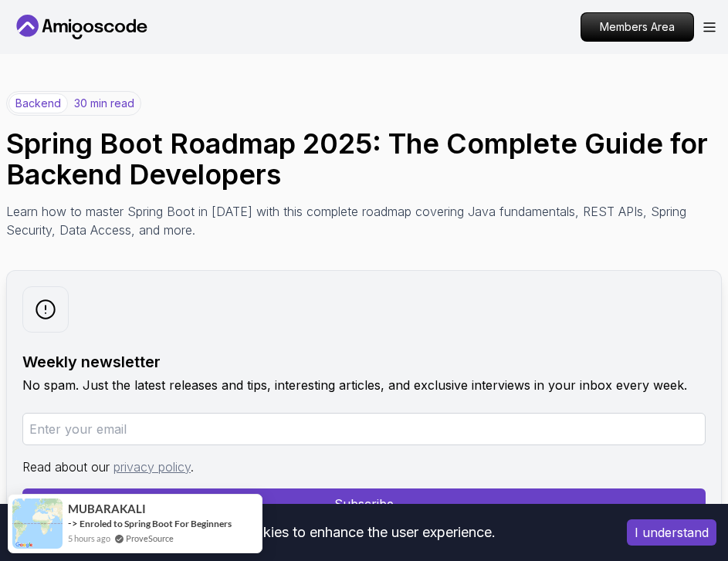 The image size is (728, 561). What do you see at coordinates (364, 159) in the screenshot?
I see `h1: Spring Boot Roadmap 2025: The Complete Guide for Backend Developers` at bounding box center [364, 159].